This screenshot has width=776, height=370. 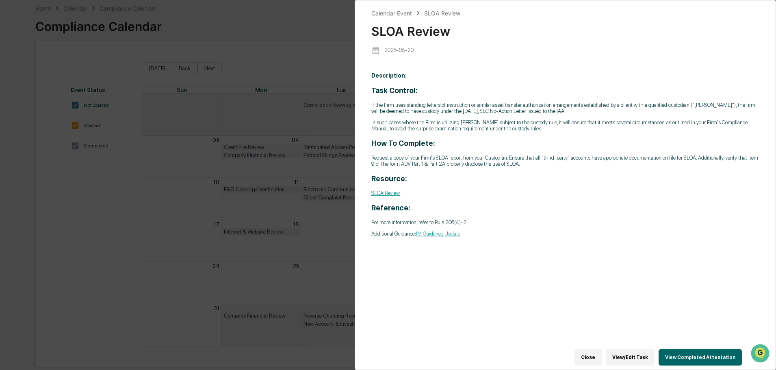 I want to click on a: 🖐️Preclearance, so click(x=30, y=106).